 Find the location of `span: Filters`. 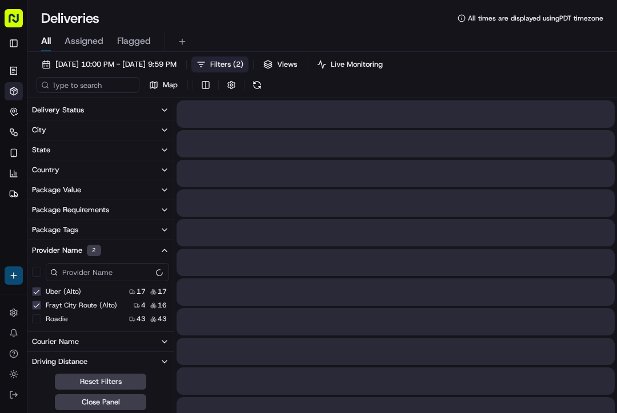

span: Filters is located at coordinates (227, 65).